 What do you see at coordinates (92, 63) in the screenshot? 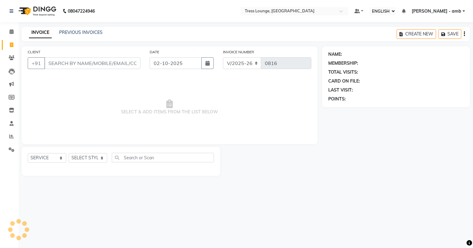
I see `input: SEARCH BY NAME/MOBILE/EMAIL/CODE` at bounding box center [92, 63].